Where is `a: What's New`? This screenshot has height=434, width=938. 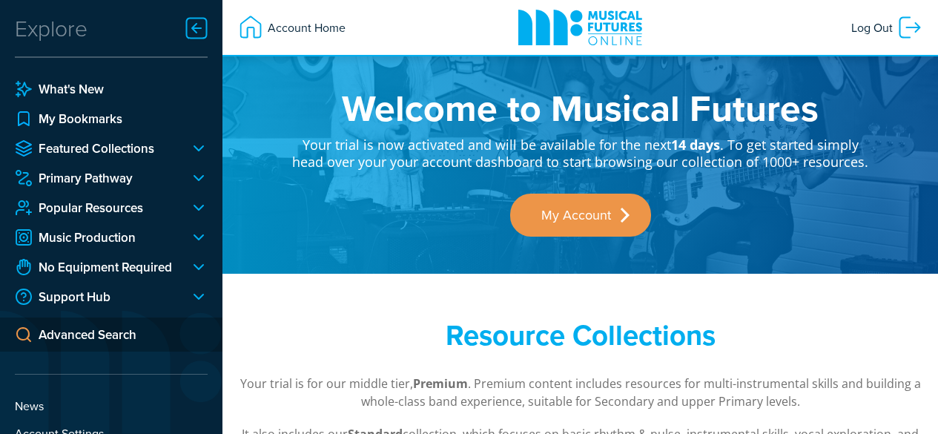
a: What's New is located at coordinates (111, 89).